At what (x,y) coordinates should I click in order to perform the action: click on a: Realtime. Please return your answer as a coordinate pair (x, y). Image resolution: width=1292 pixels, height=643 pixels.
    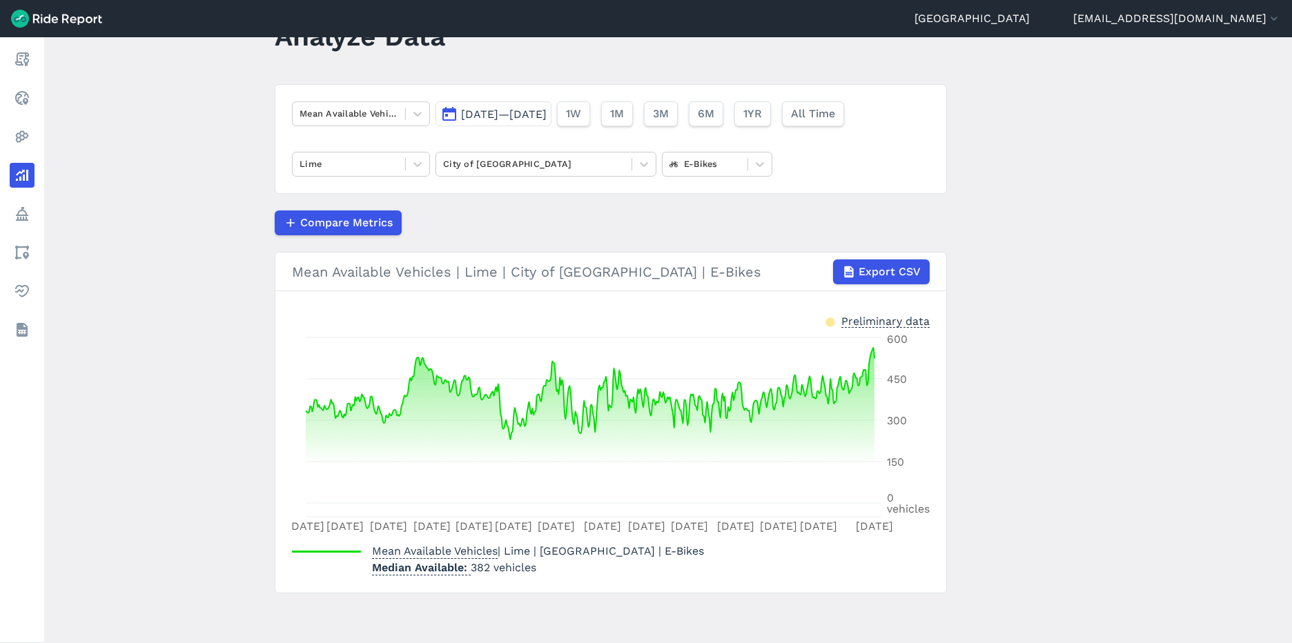
    Looking at the image, I should click on (22, 98).